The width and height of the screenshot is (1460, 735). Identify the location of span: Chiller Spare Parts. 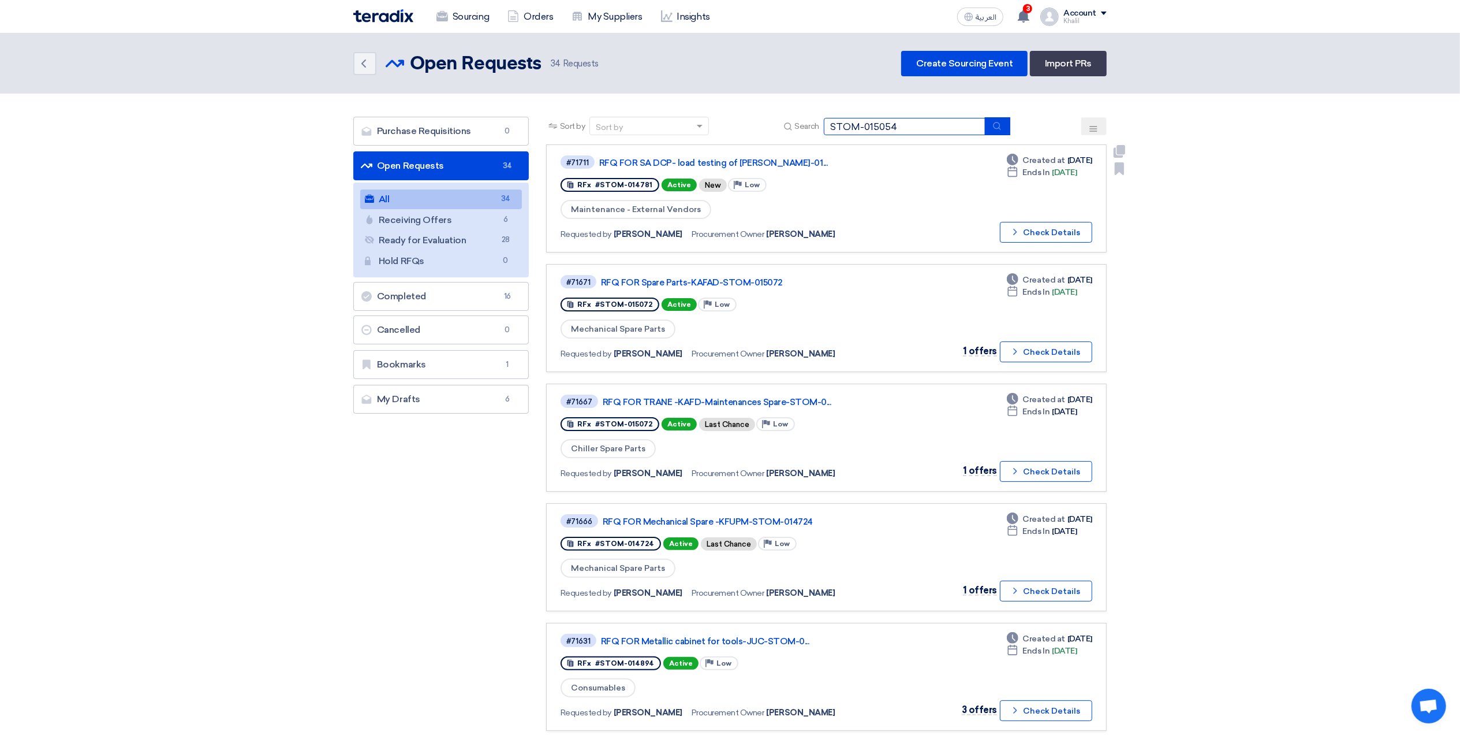
(608, 448).